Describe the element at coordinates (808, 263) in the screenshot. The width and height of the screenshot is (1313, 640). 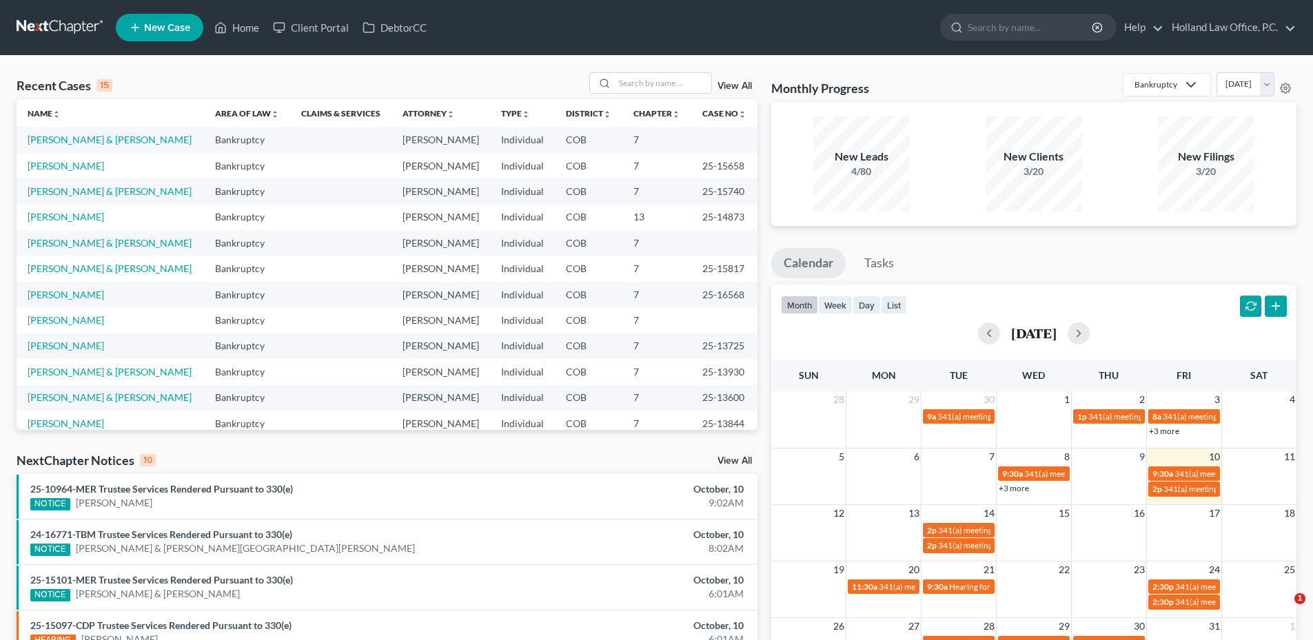
I see `a: Calendar` at that location.